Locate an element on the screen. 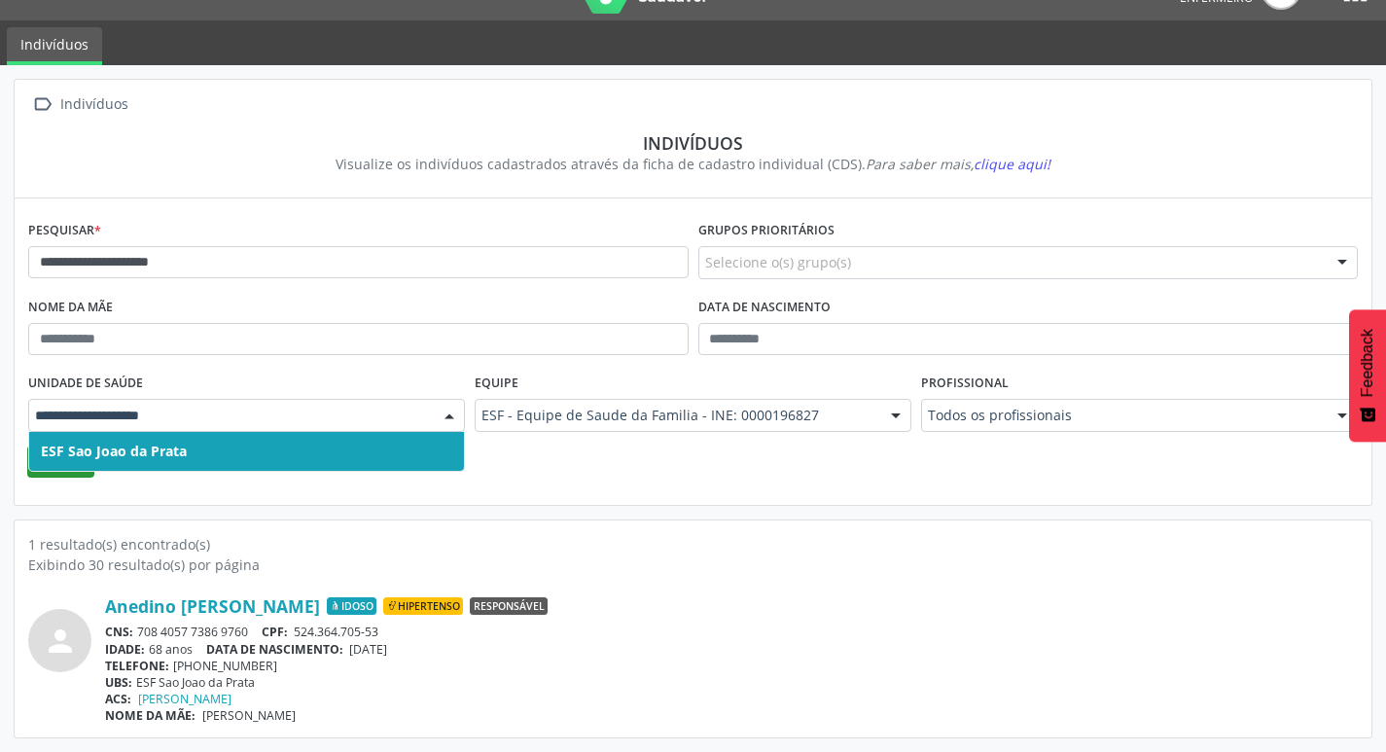 The width and height of the screenshot is (1386, 752). div: 708 4057 7386 9760 is located at coordinates (732, 631).